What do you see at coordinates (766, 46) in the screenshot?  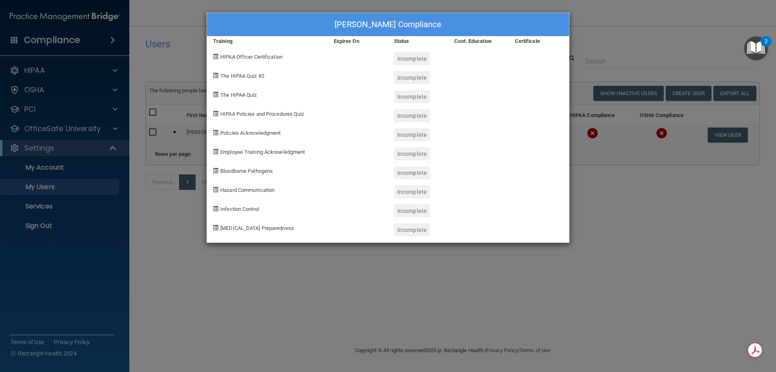 I see `div: 2` at bounding box center [766, 46].